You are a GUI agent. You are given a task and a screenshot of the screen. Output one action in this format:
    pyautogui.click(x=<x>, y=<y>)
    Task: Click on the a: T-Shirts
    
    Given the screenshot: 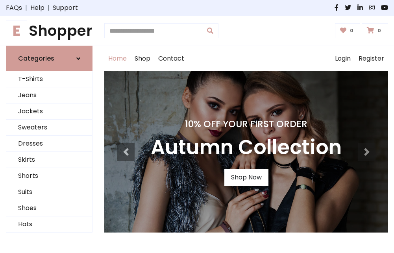 What is the action you would take?
    pyautogui.click(x=49, y=79)
    